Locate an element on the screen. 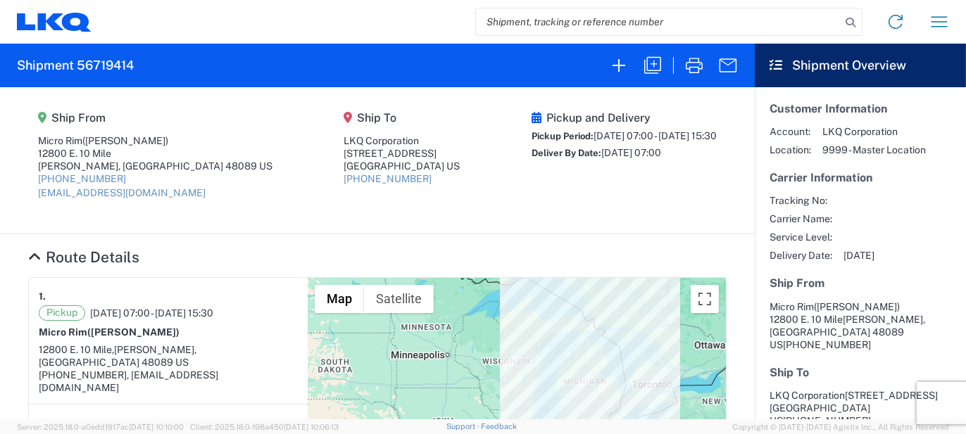 This screenshot has height=434, width=966. span: Deliver By Date: is located at coordinates (566, 153).